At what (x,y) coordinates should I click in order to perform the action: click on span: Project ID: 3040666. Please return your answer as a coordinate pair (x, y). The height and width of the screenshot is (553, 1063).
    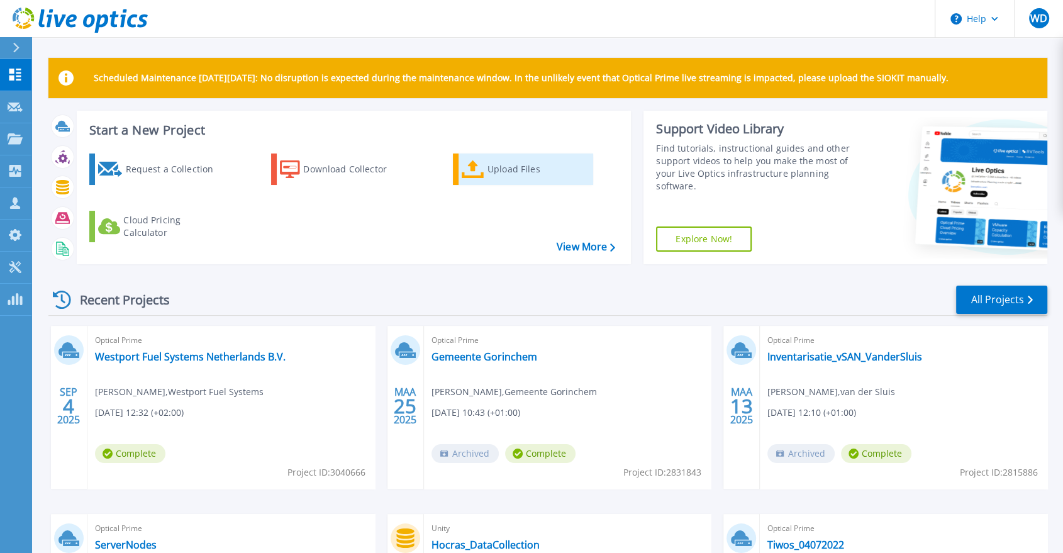
    Looking at the image, I should click on (327, 473).